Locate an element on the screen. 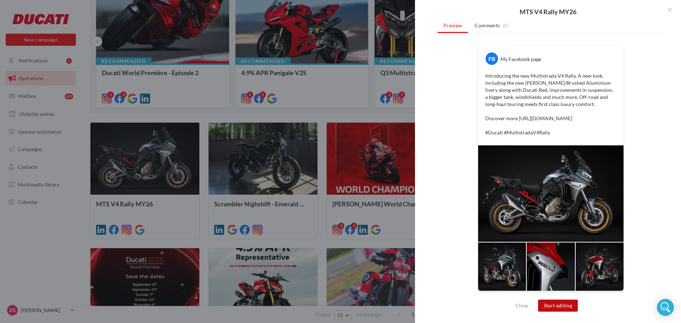  div: Open Intercom Messenger is located at coordinates (666, 308).